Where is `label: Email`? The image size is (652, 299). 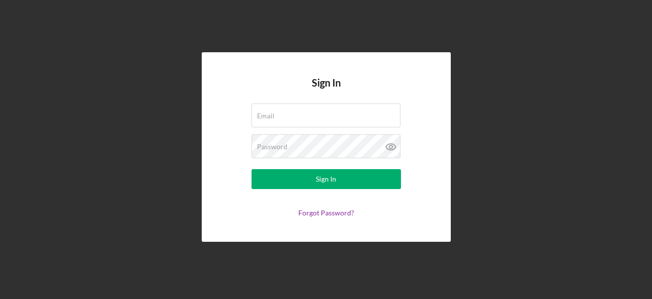
label: Email is located at coordinates (265, 116).